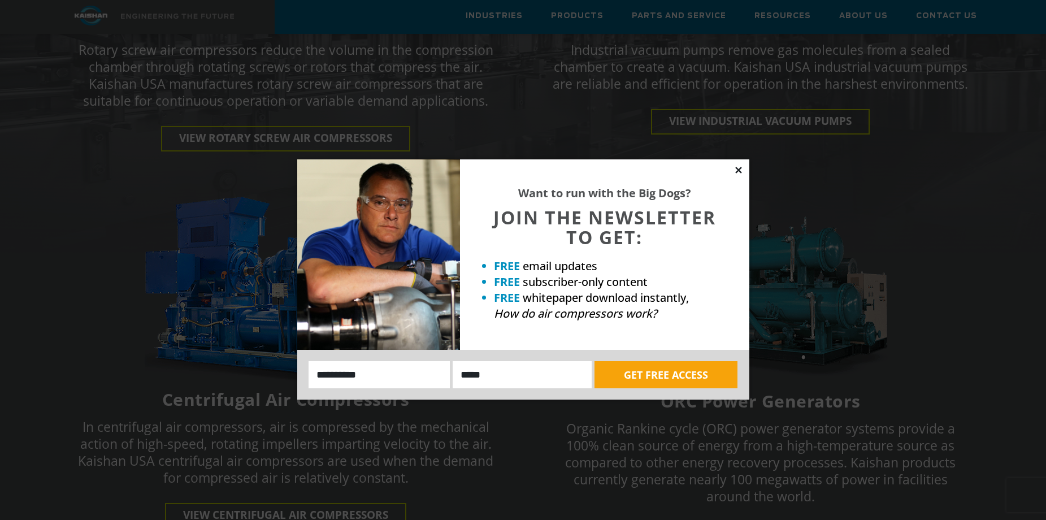 The image size is (1046, 520). What do you see at coordinates (605, 227) in the screenshot?
I see `span: JOIN THE NEWSLETTER TO GET:` at bounding box center [605, 227].